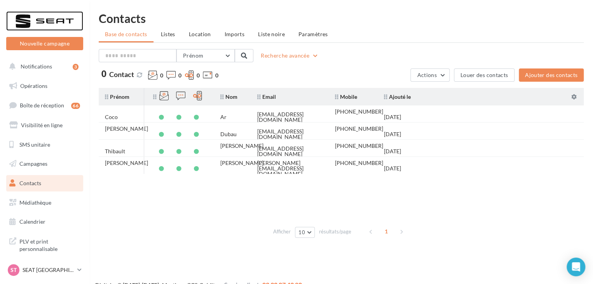 Image resolution: width=593 pixels, height=284 pixels. What do you see at coordinates (45, 270) in the screenshot?
I see `a: Campagnes DataOnDemand` at bounding box center [45, 270].